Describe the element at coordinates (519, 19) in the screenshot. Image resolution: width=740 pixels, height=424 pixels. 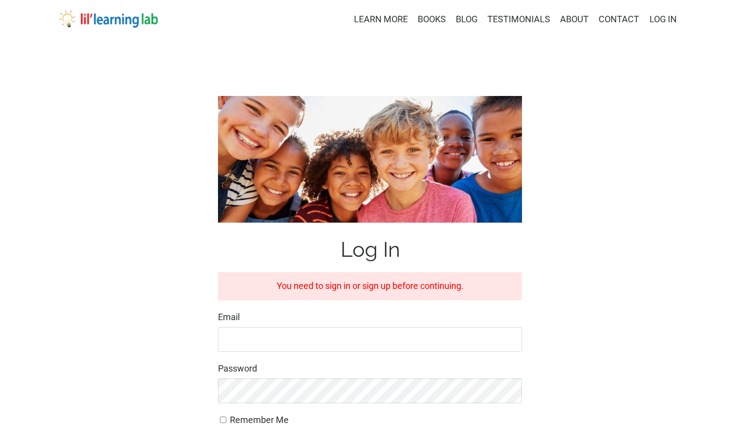
I see `a: TESTIMONIALS` at that location.